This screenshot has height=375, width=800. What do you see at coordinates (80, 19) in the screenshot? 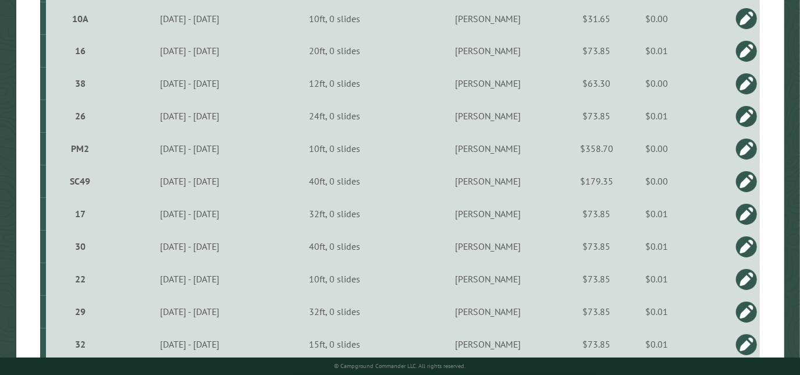
I see `div: 10A` at bounding box center [80, 19].